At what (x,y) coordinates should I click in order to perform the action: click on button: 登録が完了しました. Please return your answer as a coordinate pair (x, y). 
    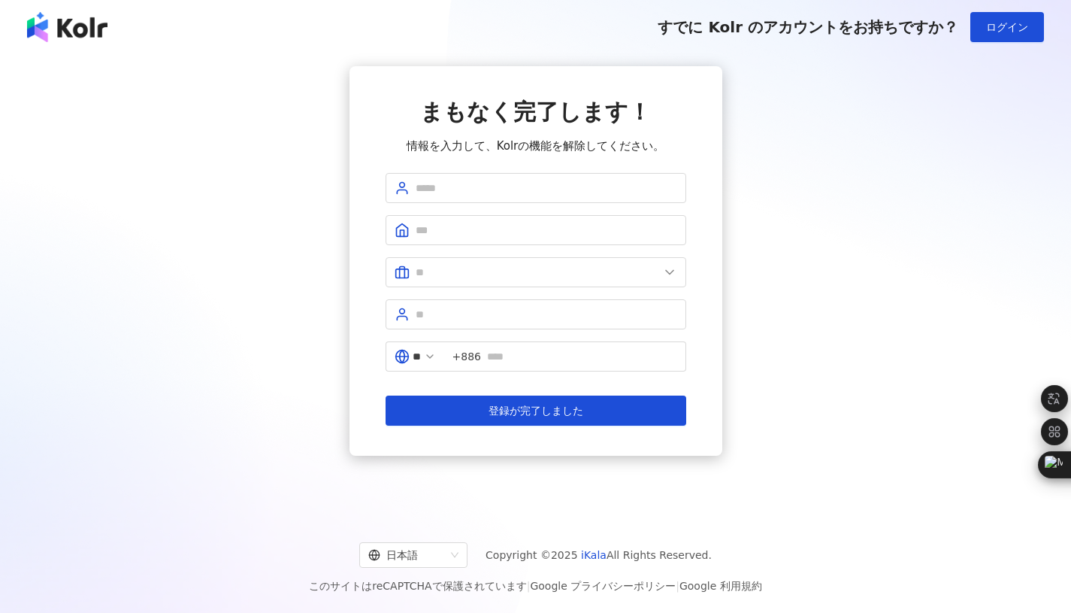
    Looking at the image, I should click on (536, 410).